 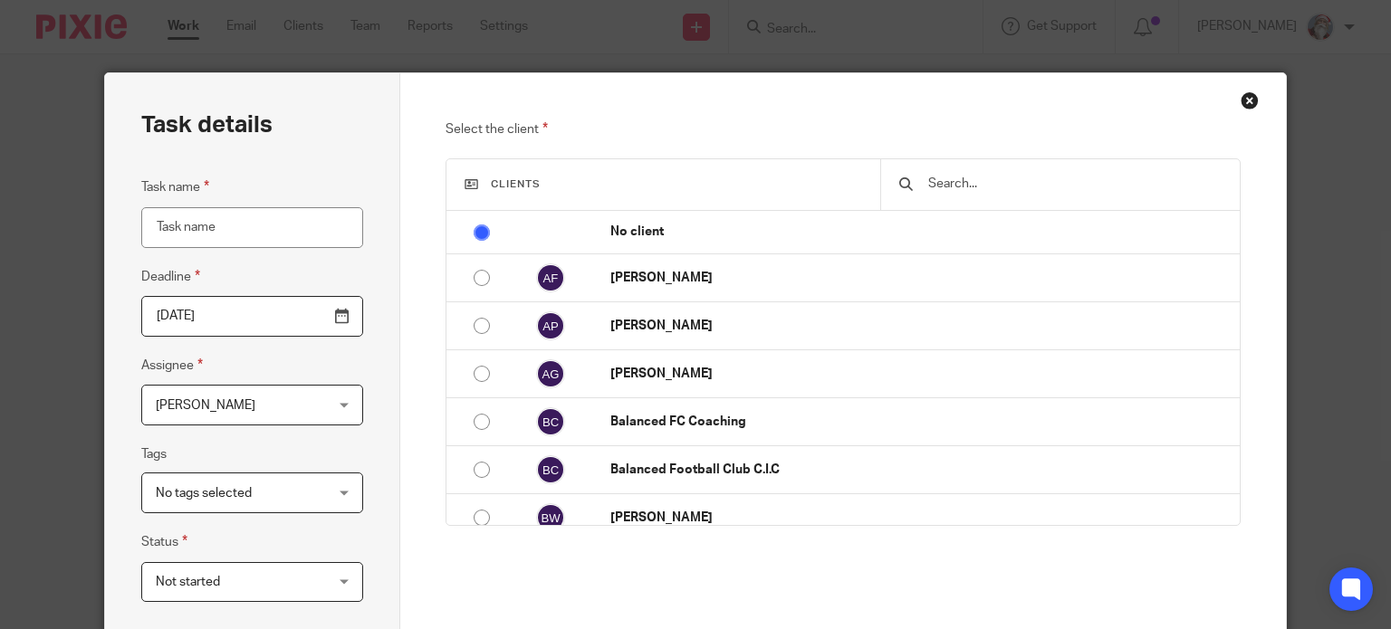 What do you see at coordinates (1249, 100) in the screenshot?
I see `div: Close this dialog window` at bounding box center [1249, 100].